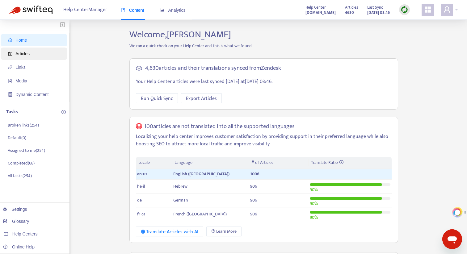 This screenshot has height=254, width=467. What do you see at coordinates (264, 46) in the screenshot?
I see `p: We ran a quick check on your Help Center and this is what we found` at bounding box center [264, 46].